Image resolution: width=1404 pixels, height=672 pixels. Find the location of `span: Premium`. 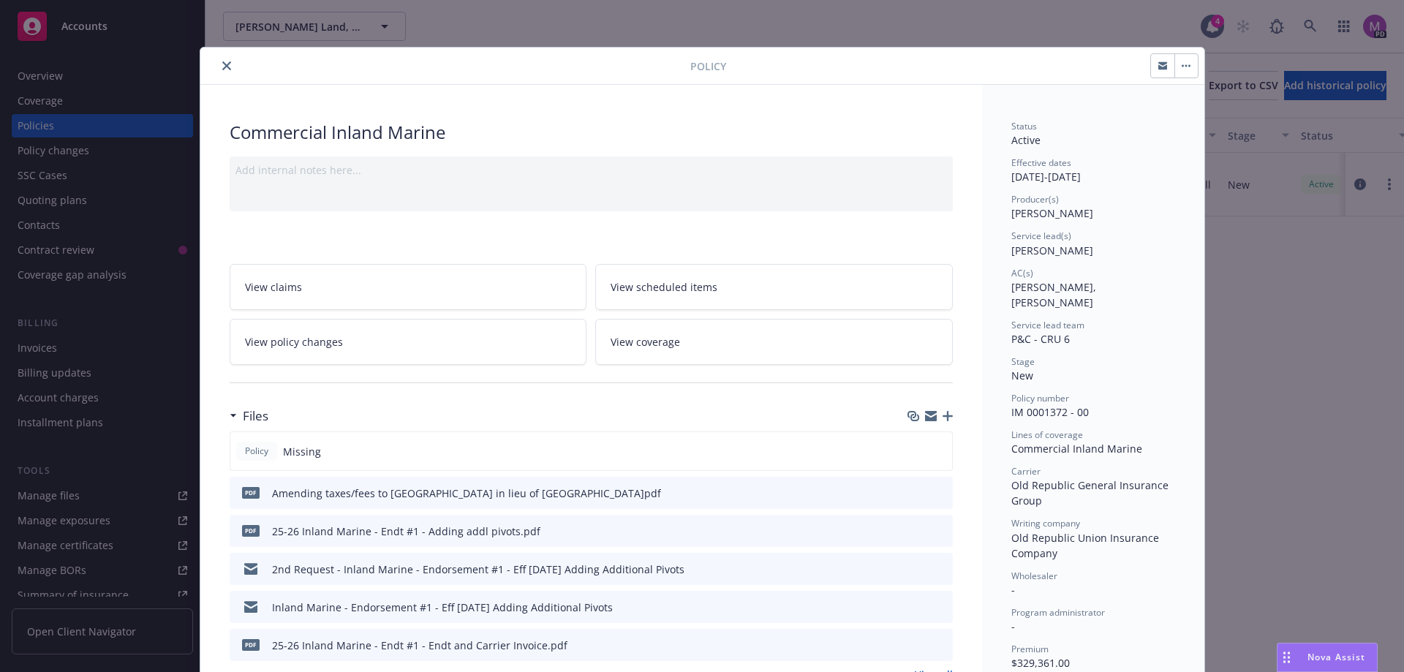

span: Premium is located at coordinates (1030, 649).